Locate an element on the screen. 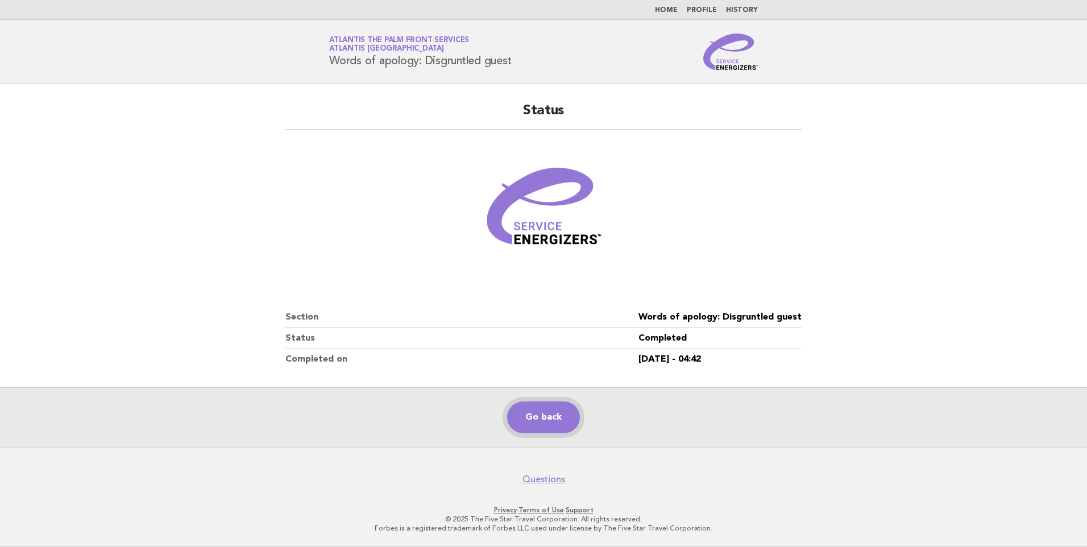 This screenshot has width=1087, height=547. img: Verified is located at coordinates (543, 211).